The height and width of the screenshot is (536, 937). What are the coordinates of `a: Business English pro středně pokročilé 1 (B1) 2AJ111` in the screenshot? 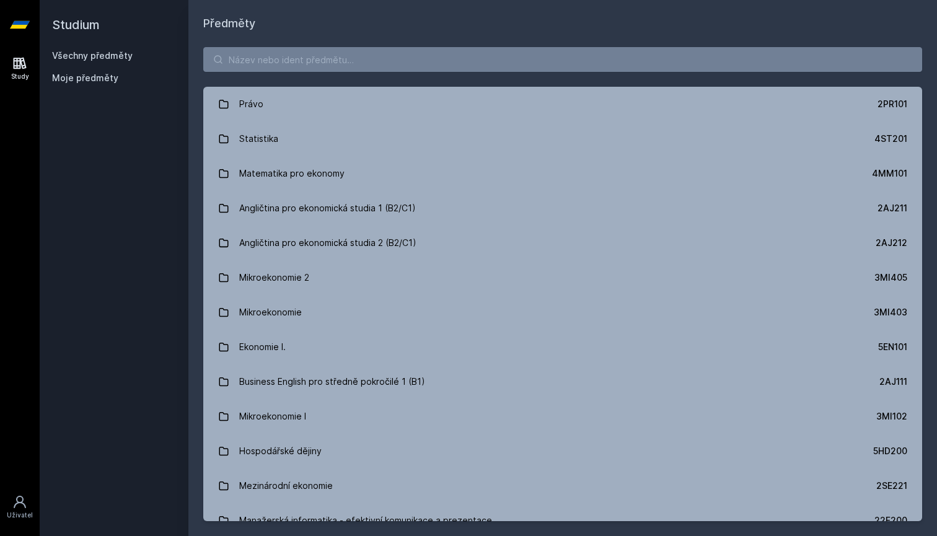 It's located at (563, 382).